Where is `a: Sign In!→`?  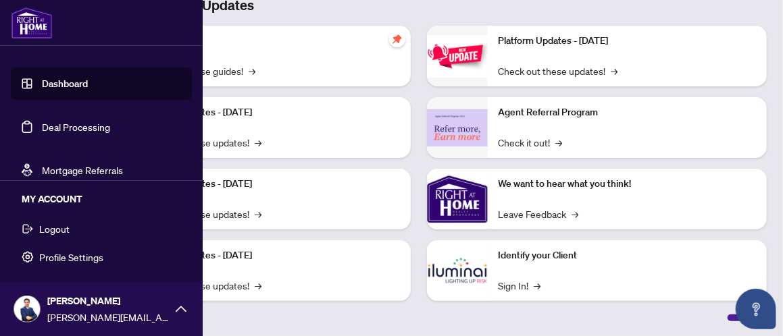 a: Sign In!→ is located at coordinates (519, 286).